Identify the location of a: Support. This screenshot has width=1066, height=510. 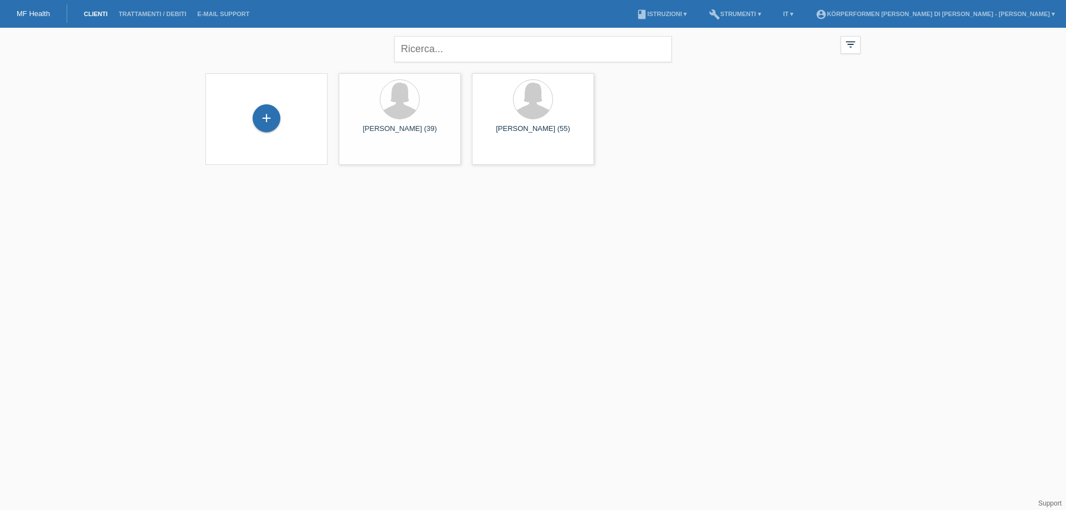
(1050, 504).